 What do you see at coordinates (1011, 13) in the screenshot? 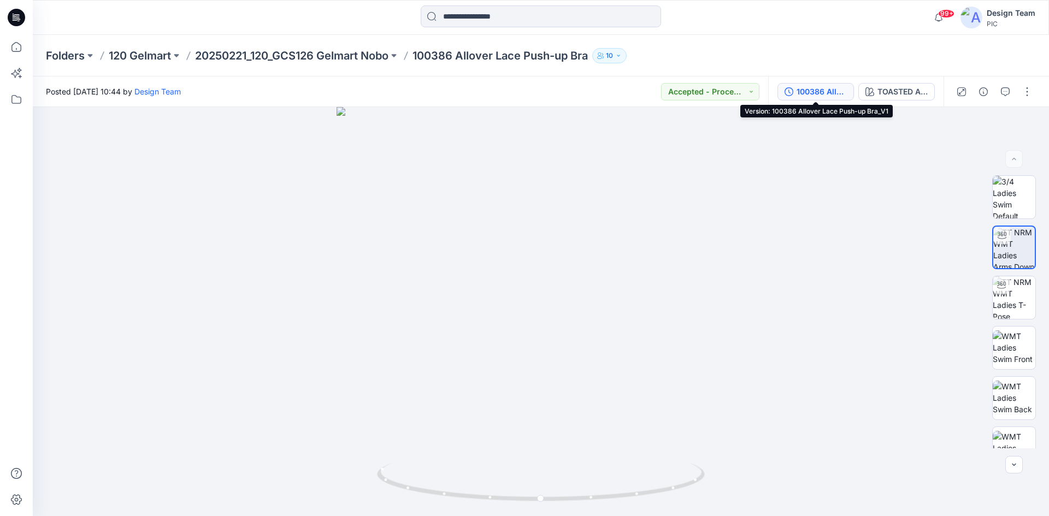
I see `div: Design Team` at bounding box center [1011, 13].